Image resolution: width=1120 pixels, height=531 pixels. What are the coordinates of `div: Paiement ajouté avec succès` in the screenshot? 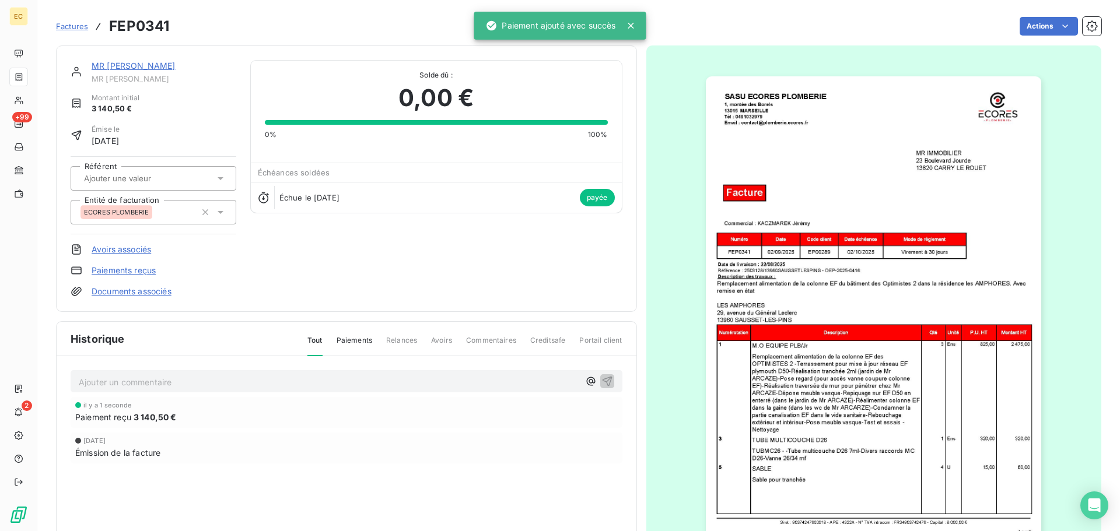 It's located at (550, 26).